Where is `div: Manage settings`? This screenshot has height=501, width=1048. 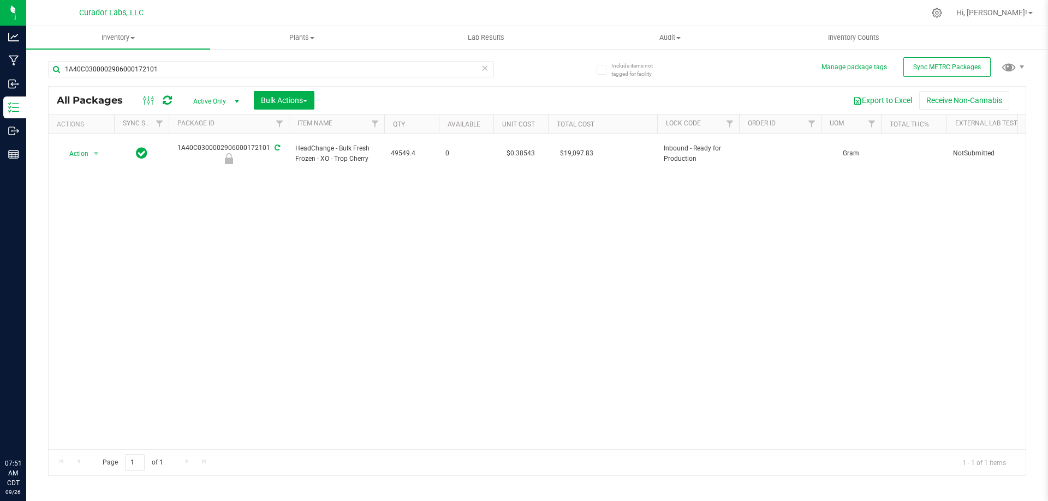
div: Manage settings is located at coordinates (936, 13).